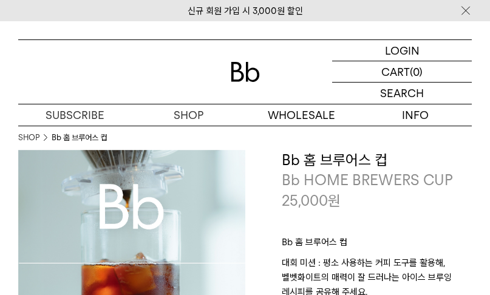  What do you see at coordinates (75, 115) in the screenshot?
I see `p: SUBSCRIBE` at bounding box center [75, 115].